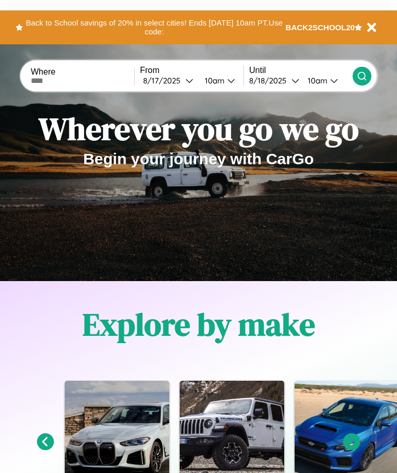  I want to click on button: 8/17/2025, so click(168, 80).